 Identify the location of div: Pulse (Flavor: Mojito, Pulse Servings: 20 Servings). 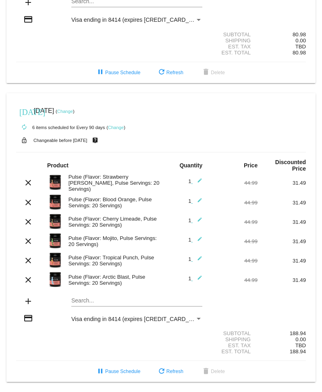
(113, 241).